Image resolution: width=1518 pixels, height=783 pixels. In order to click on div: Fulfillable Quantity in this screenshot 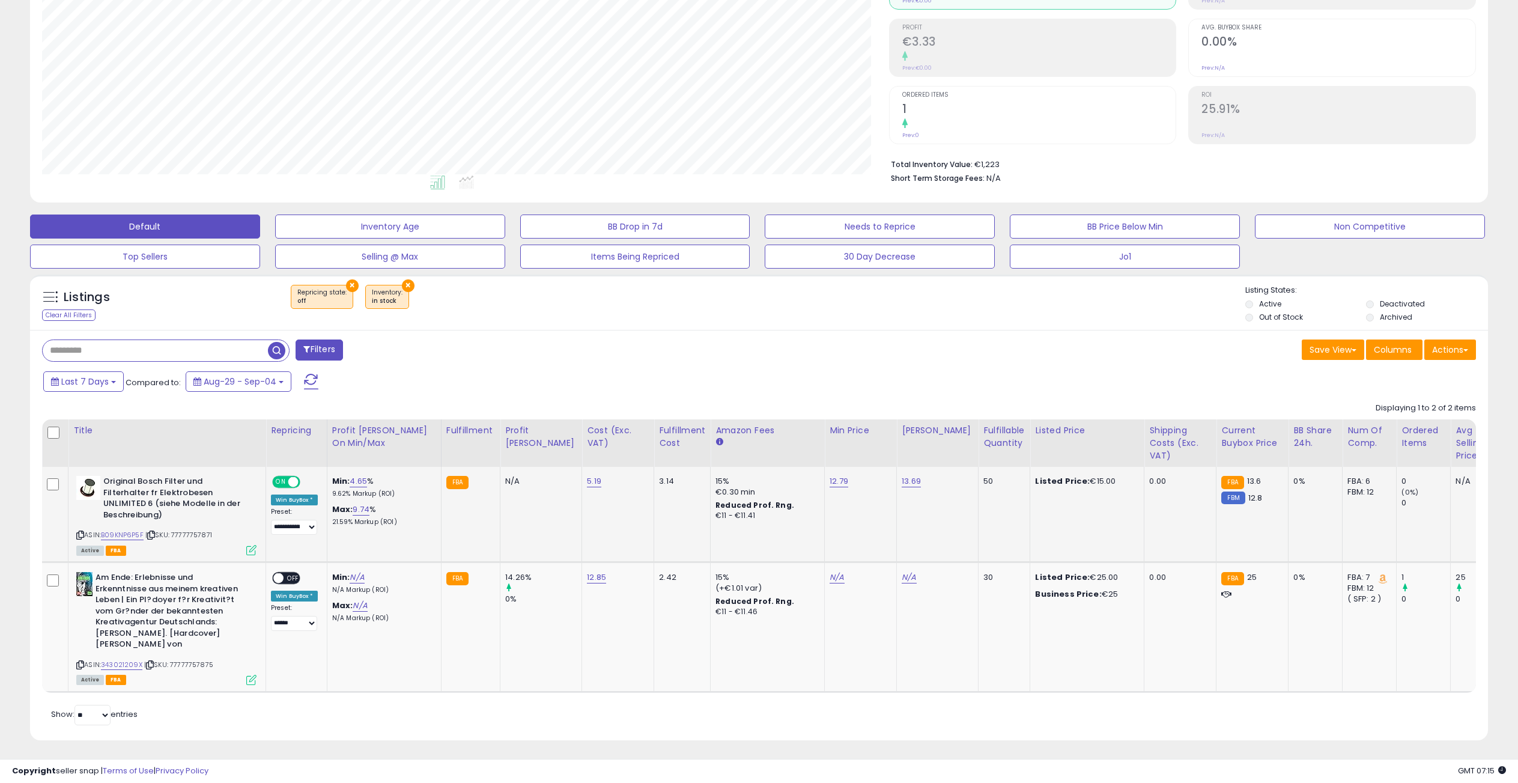, I will do `click(1004, 437)`.